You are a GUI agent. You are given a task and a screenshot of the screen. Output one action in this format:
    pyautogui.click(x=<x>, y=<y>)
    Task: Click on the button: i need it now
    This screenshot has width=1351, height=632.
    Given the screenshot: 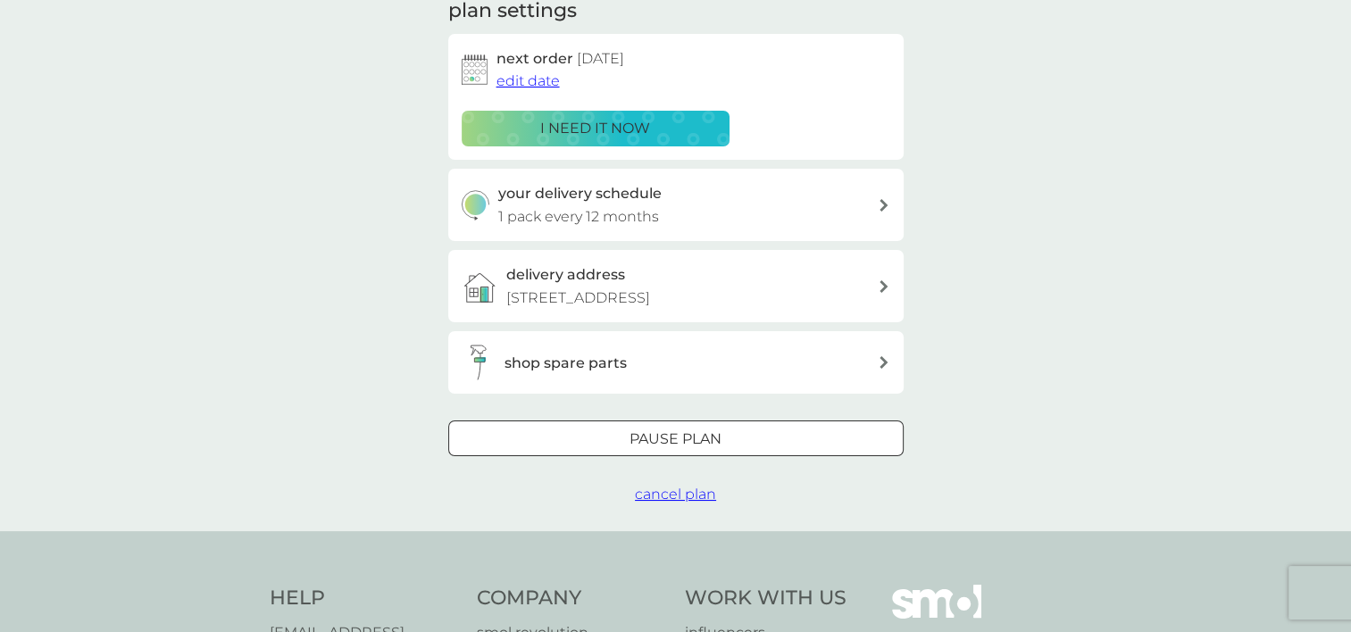 What is the action you would take?
    pyautogui.click(x=596, y=129)
    